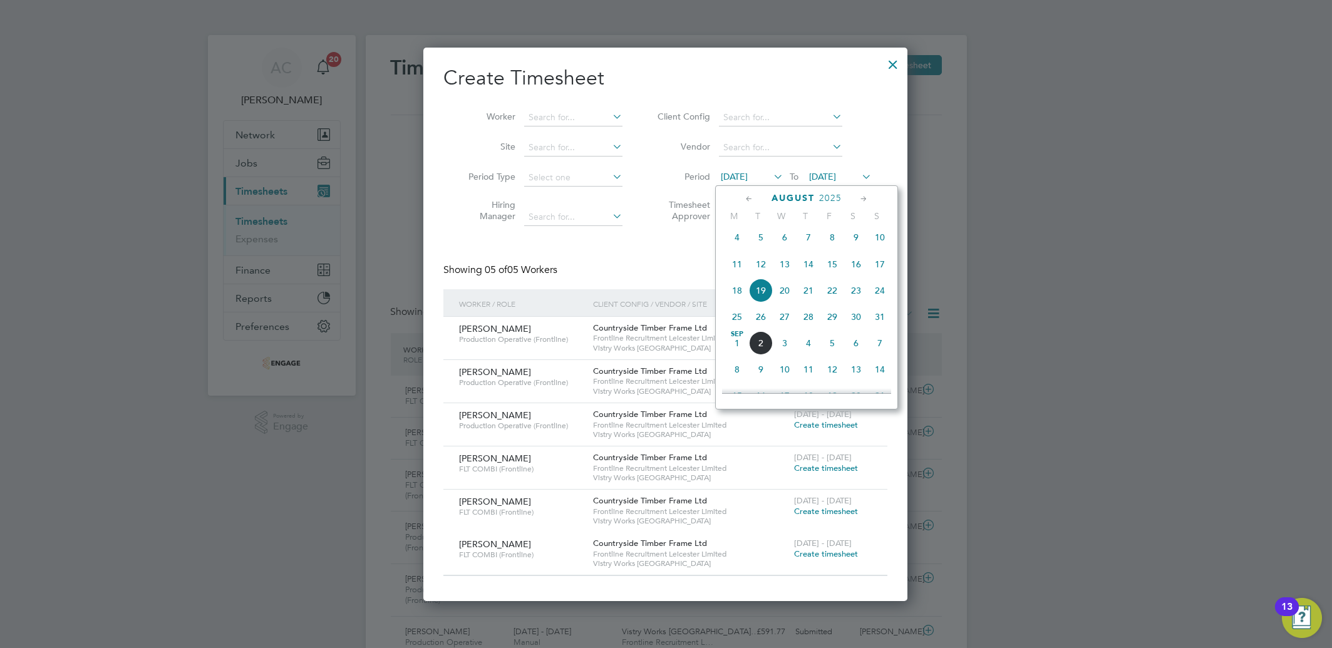 This screenshot has height=648, width=1332. What do you see at coordinates (1302, 618) in the screenshot?
I see `button: Open Resource Center, 13 new notifications` at bounding box center [1302, 618].